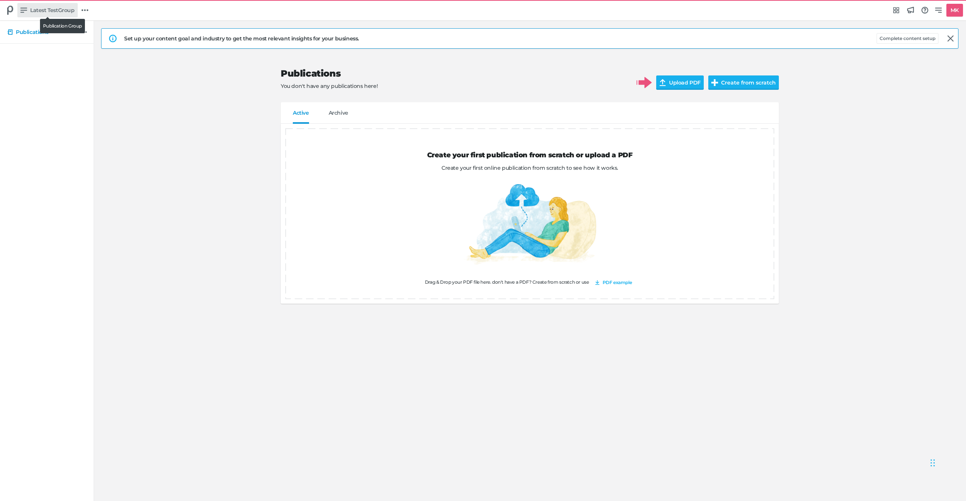 Image resolution: width=966 pixels, height=501 pixels. I want to click on a: Publications, so click(42, 32).